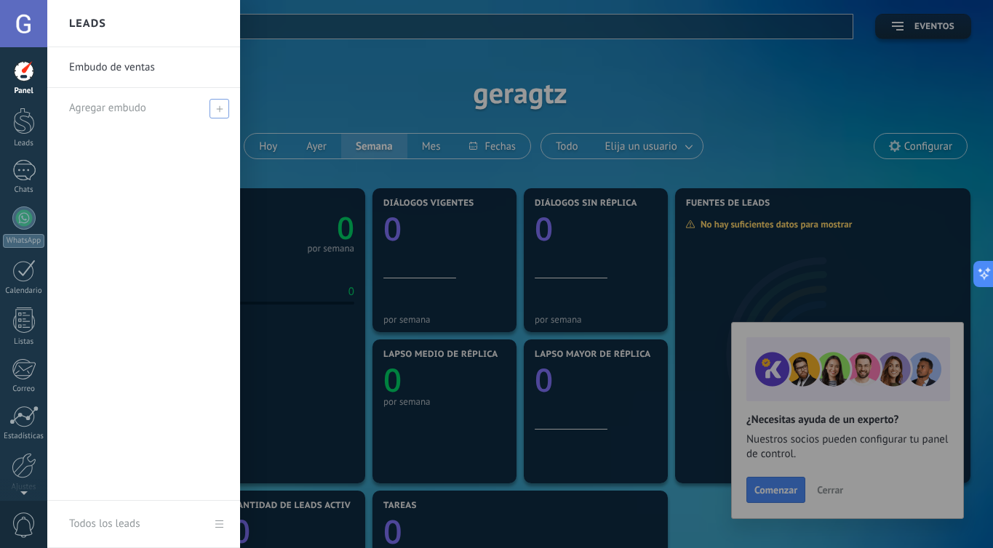 This screenshot has width=993, height=548. What do you see at coordinates (24, 436) in the screenshot?
I see `div: Estadísticas` at bounding box center [24, 436].